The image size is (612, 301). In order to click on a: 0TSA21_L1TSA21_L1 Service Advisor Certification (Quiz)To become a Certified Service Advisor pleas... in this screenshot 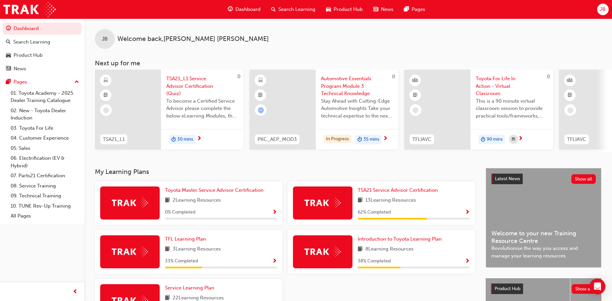, I will do `click(169, 110)`.